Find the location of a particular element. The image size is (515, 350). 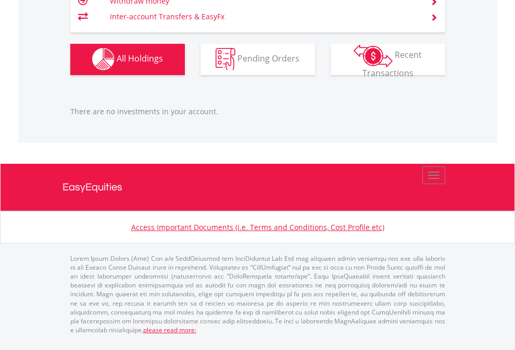

div: EasyEquities is located at coordinates (258, 187).